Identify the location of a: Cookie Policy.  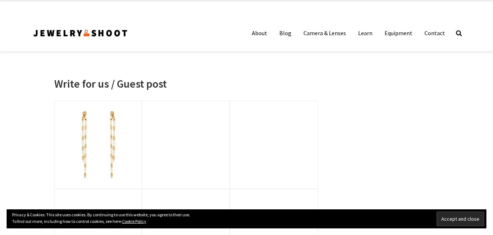
(134, 221).